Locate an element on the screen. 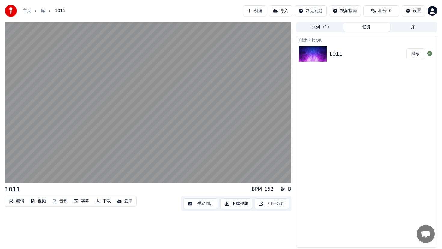  nav: breadcrumb is located at coordinates (44, 11).